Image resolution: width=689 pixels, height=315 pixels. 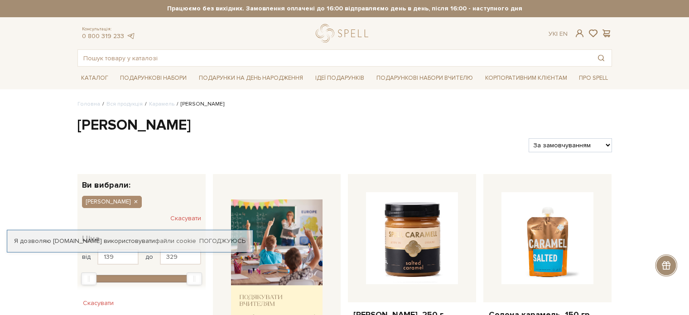 What do you see at coordinates (149, 257) in the screenshot?
I see `span: до` at bounding box center [149, 257].